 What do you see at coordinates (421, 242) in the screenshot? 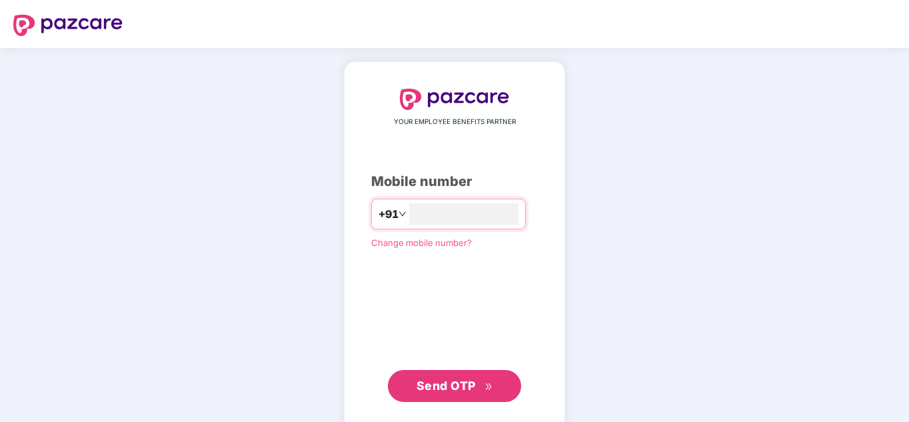
I see `a: Change mobile number?` at bounding box center [421, 242].